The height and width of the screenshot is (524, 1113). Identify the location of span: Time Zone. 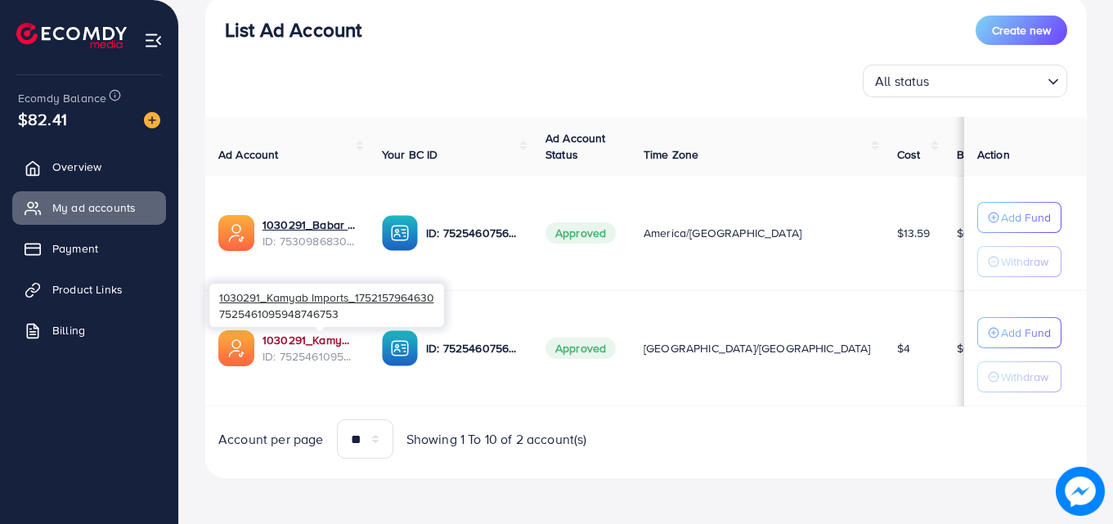
(671, 155).